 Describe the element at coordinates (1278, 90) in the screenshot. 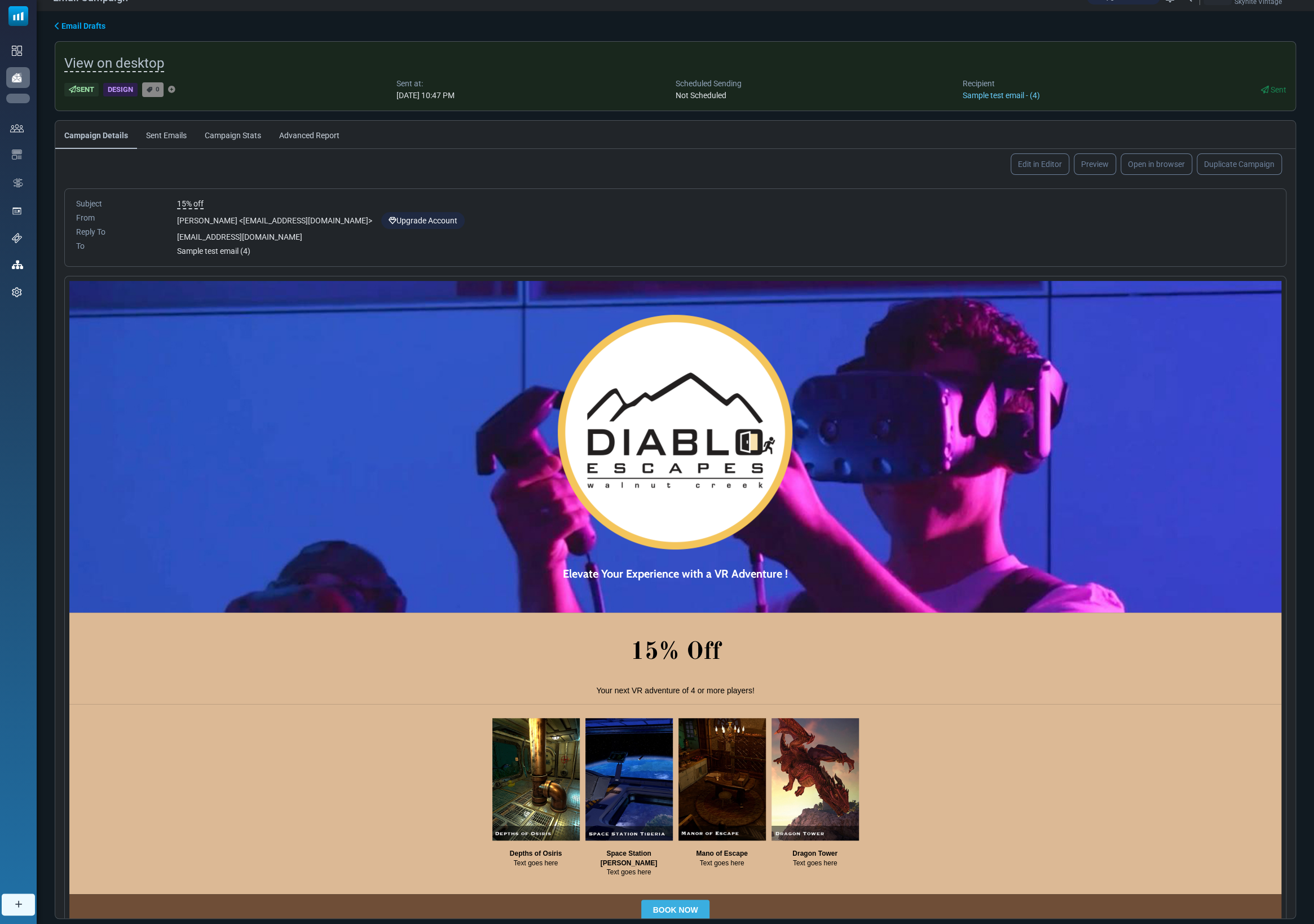

I see `span: Sent` at that location.